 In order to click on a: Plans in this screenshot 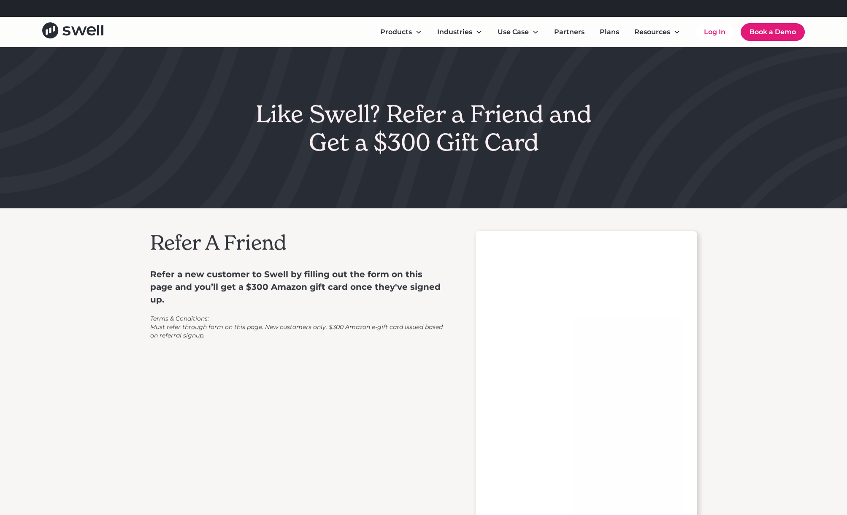, I will do `click(610, 32)`.